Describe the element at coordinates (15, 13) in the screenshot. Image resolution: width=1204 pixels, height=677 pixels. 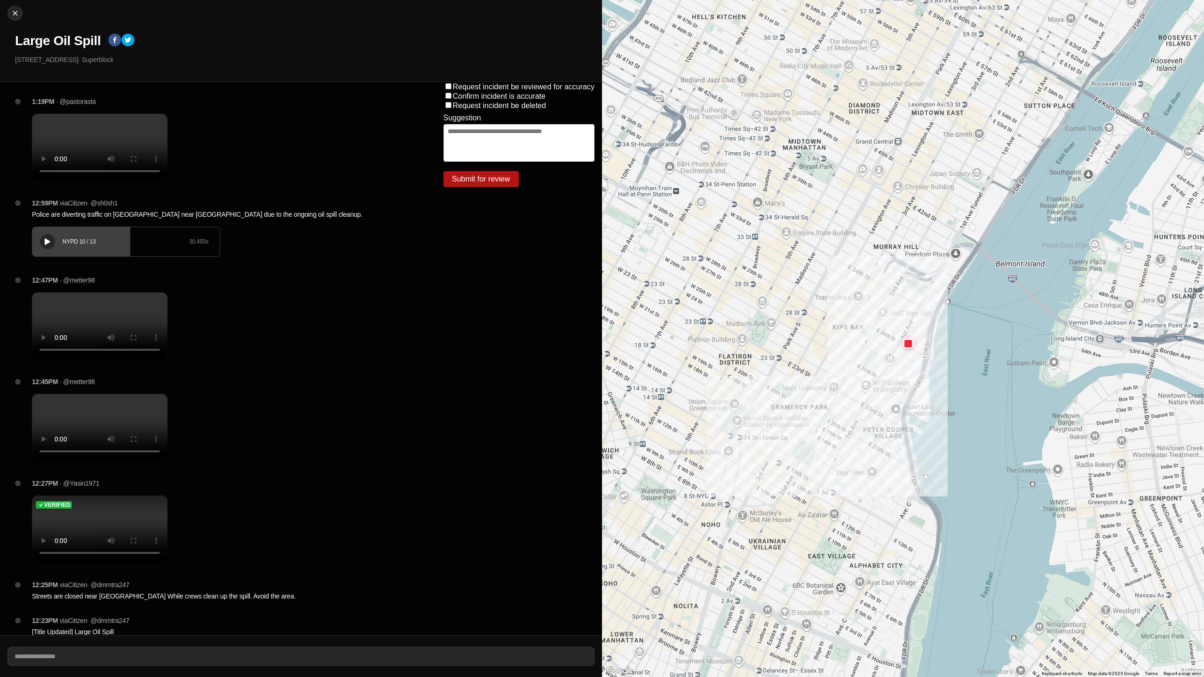
I see `button: cancel` at that location.